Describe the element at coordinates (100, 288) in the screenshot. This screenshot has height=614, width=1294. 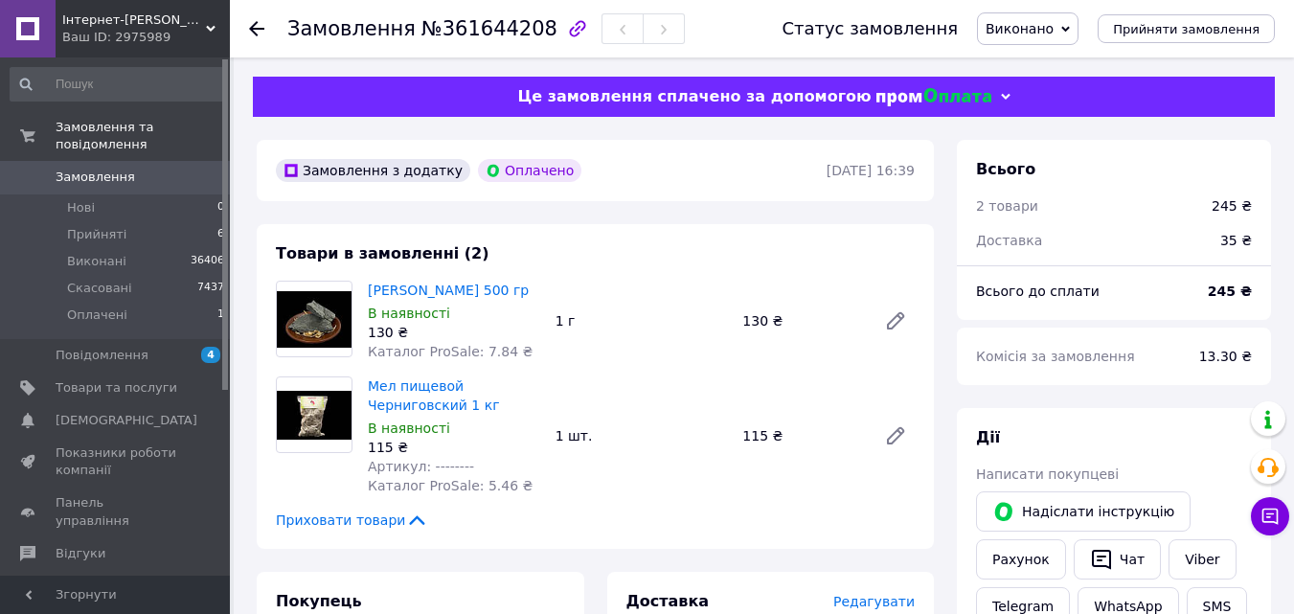
I see `span: Скасовані` at that location.